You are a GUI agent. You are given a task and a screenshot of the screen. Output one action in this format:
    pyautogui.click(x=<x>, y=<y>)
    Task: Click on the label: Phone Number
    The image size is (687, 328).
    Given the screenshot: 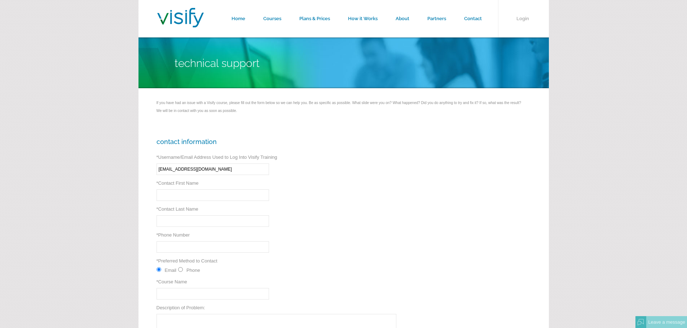 What is the action you would take?
    pyautogui.click(x=173, y=235)
    